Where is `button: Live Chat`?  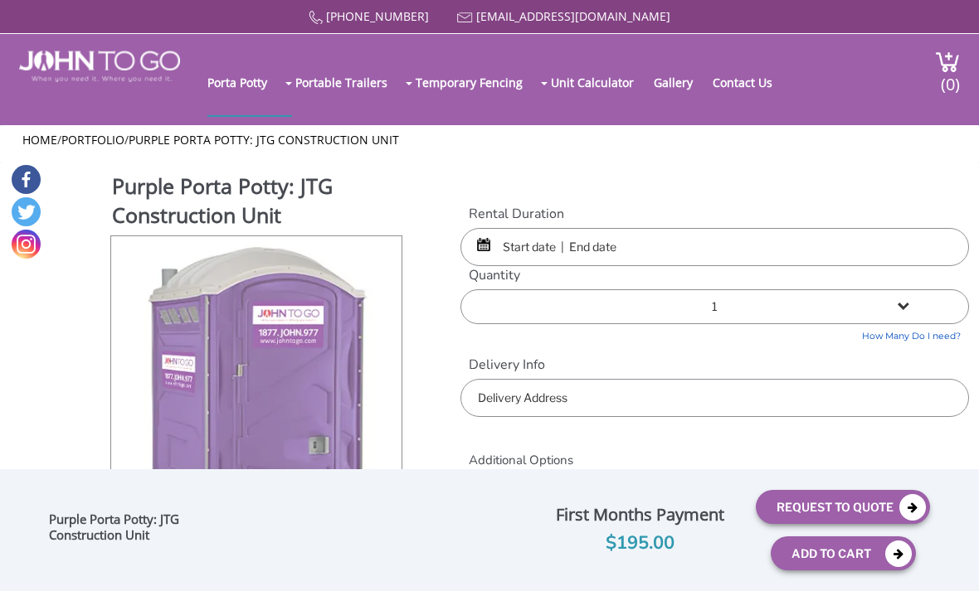 button: Live Chat is located at coordinates (945, 558).